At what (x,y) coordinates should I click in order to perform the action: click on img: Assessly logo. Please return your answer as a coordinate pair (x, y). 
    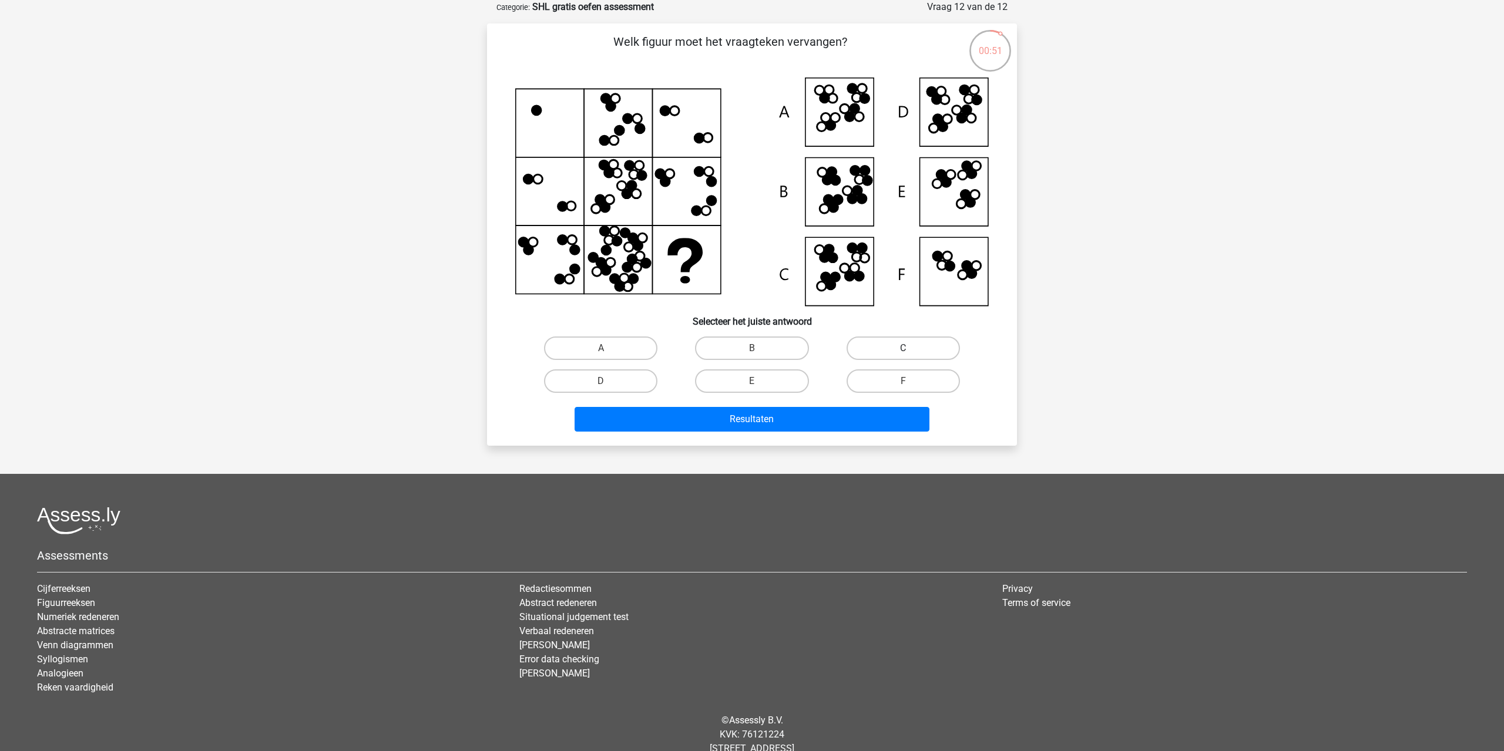
    Looking at the image, I should click on (79, 520).